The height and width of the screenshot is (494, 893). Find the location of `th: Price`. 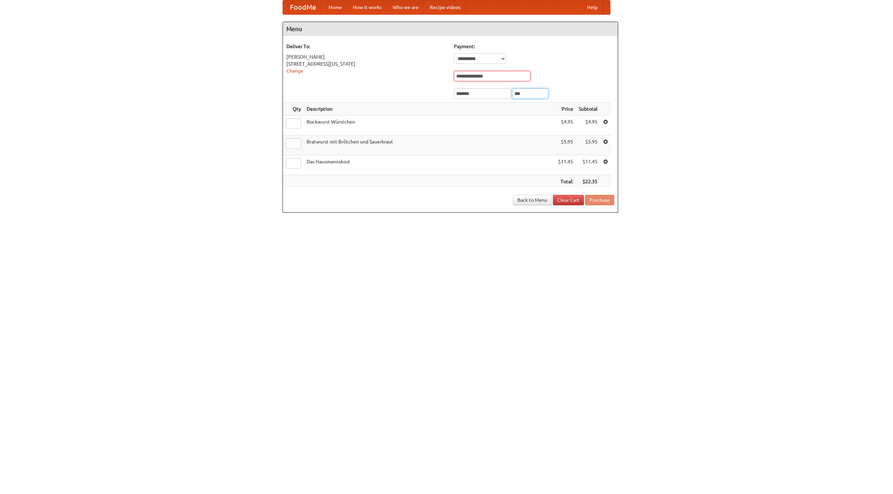

th: Price is located at coordinates (566, 109).